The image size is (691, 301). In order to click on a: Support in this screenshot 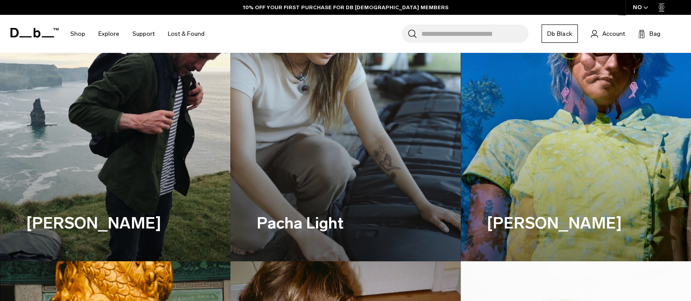, I will do `click(143, 34)`.